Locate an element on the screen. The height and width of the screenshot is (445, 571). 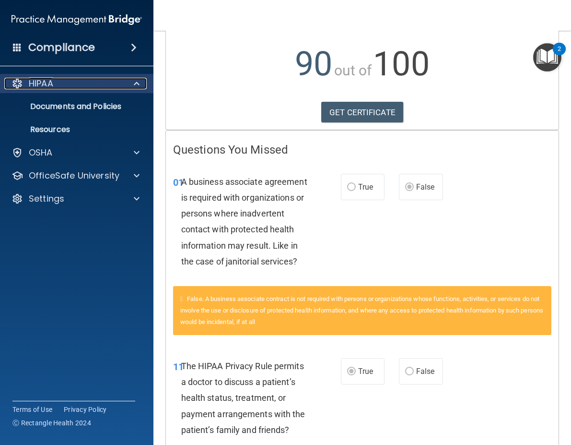
span: 11 is located at coordinates (178, 367).